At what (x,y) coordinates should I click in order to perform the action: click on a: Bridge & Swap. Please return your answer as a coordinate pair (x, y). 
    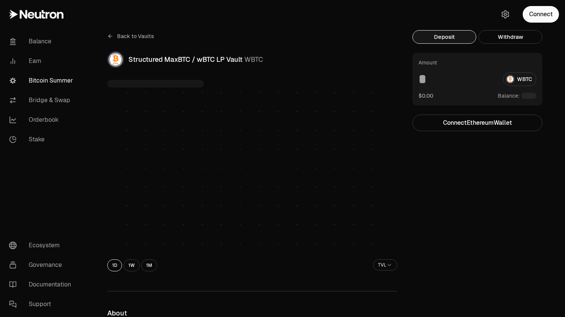
    Looking at the image, I should click on (42, 100).